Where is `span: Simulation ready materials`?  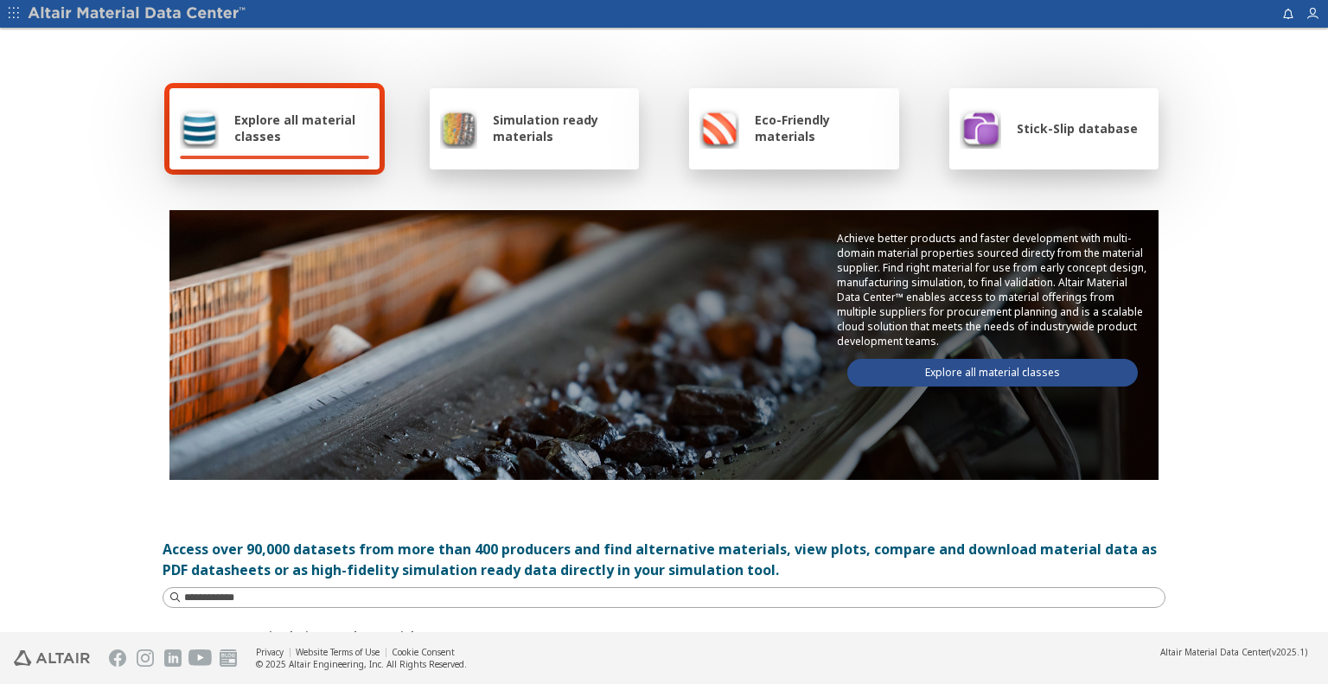 span: Simulation ready materials is located at coordinates (560, 128).